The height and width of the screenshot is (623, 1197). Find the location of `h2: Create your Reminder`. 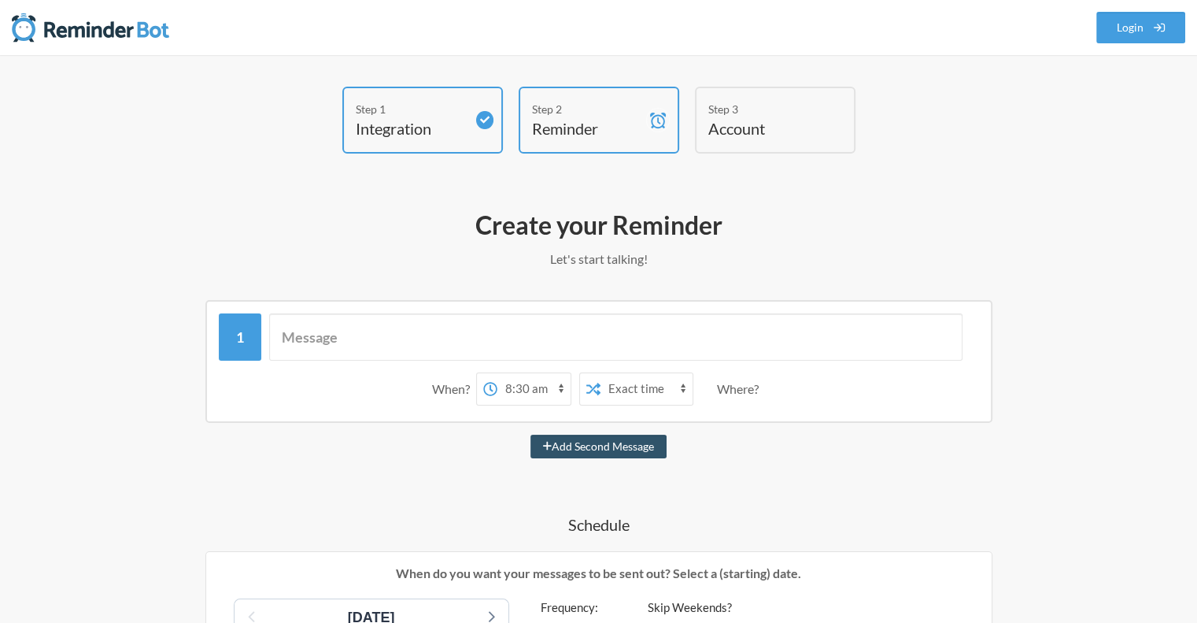

h2: Create your Reminder is located at coordinates (599, 225).